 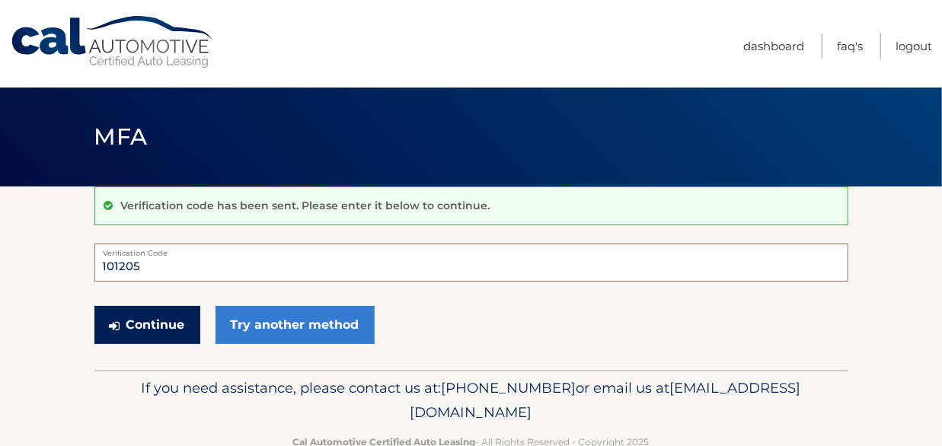 I want to click on p: If you need assistance, please contact us at: or email us at, so click(x=471, y=401).